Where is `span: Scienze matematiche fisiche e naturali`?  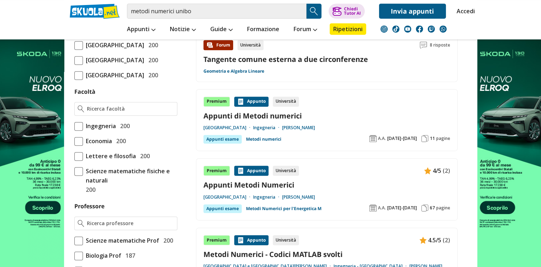 span: Scienze matematiche fisiche e naturali is located at coordinates (130, 176).